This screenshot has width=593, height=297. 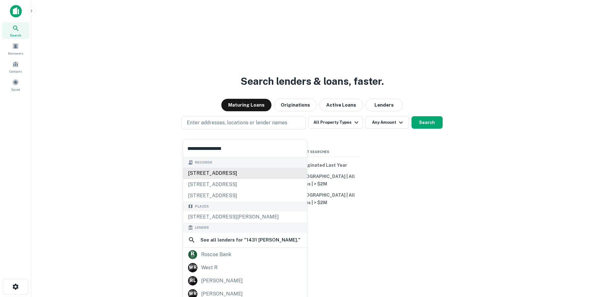 What do you see at coordinates (202, 206) in the screenshot?
I see `span: Places` at bounding box center [202, 206].